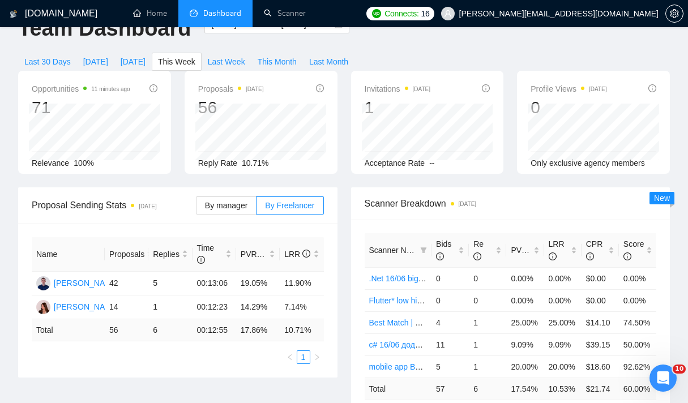 This screenshot has width=688, height=403. What do you see at coordinates (478, 250) in the screenshot?
I see `span: Re` at bounding box center [478, 250].